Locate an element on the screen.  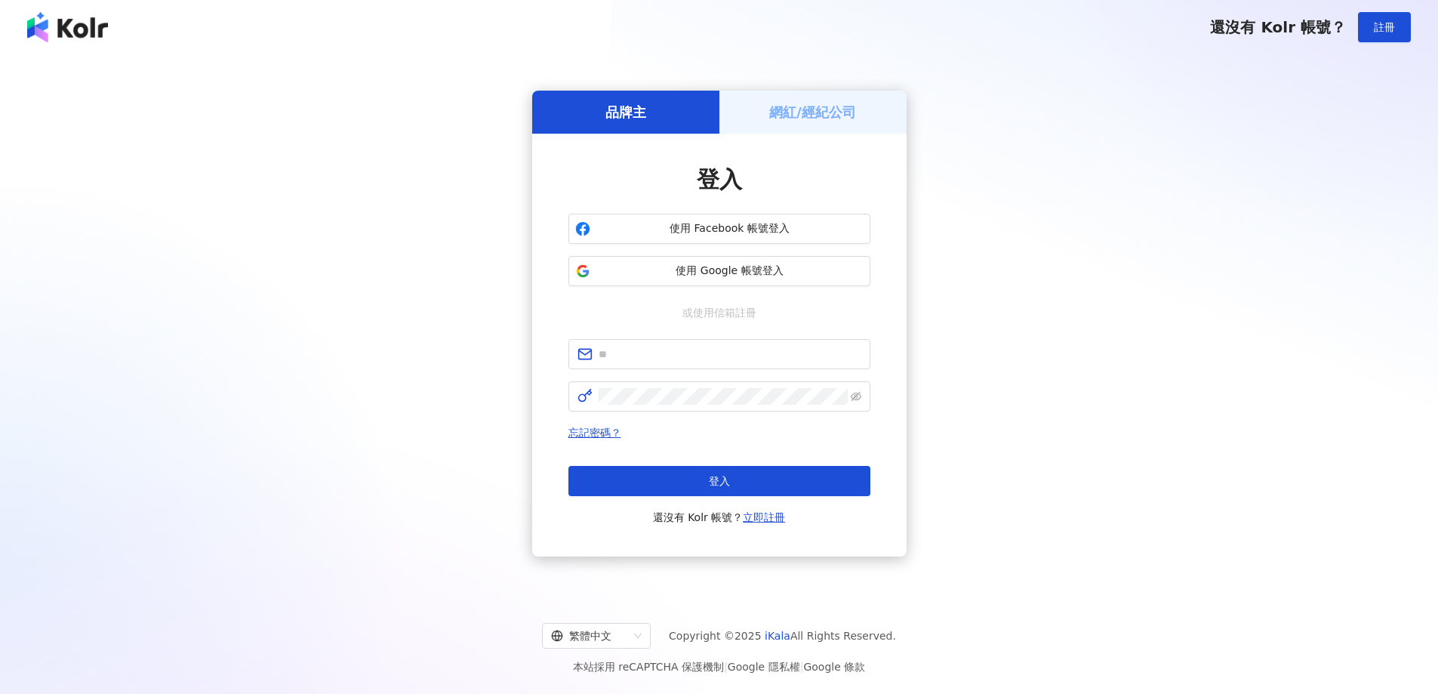
a: Google 隱私權 is located at coordinates (764, 666).